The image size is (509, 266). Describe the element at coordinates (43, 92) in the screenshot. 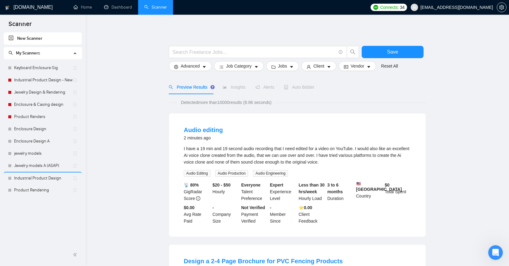

I see `li: Jewelry Design & Rendering` at that location.